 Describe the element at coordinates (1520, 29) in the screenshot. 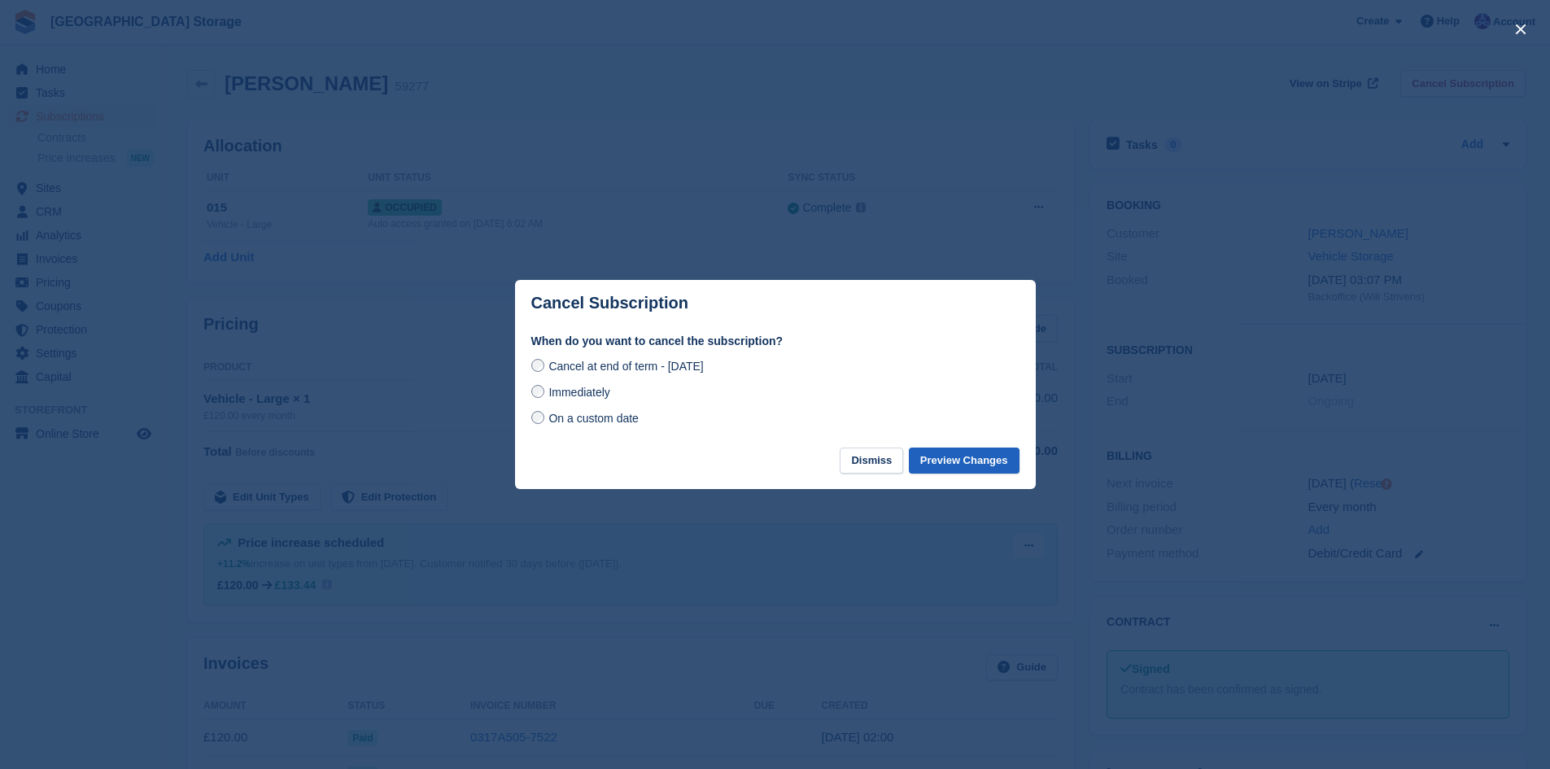

I see `button: close` at that location.